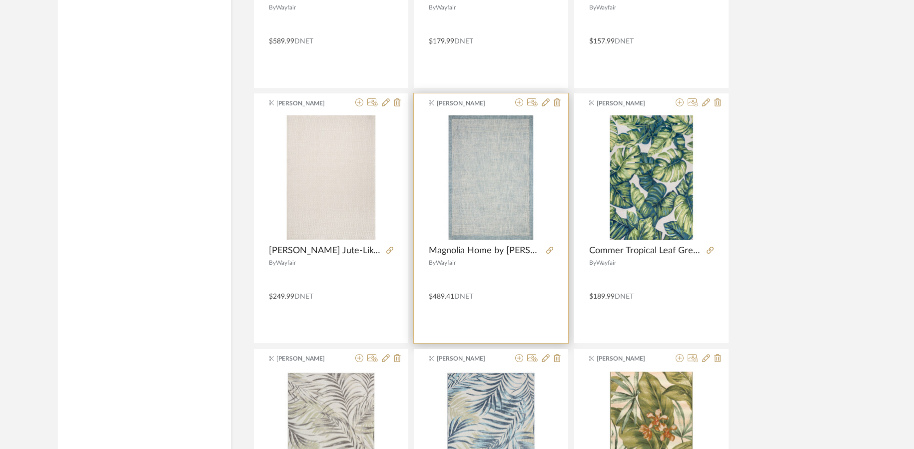 The width and height of the screenshot is (914, 449). What do you see at coordinates (651, 177) in the screenshot?
I see `img: Commer Tropical Leaf Green Indoor/Outdoor Patio Rug` at bounding box center [651, 177].